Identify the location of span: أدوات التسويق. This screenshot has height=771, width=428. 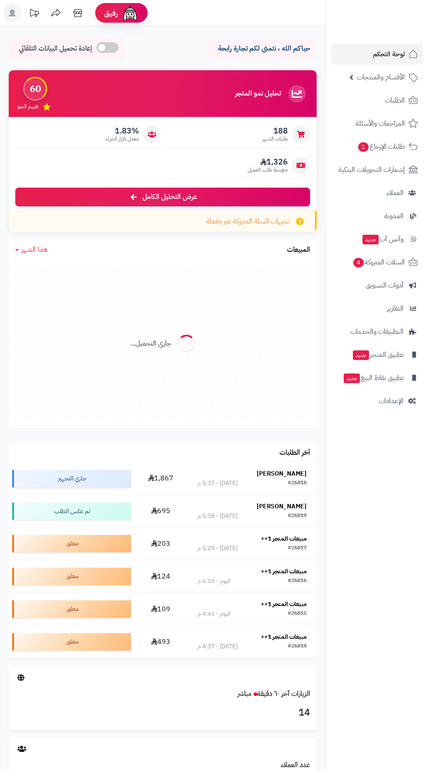
(384, 285).